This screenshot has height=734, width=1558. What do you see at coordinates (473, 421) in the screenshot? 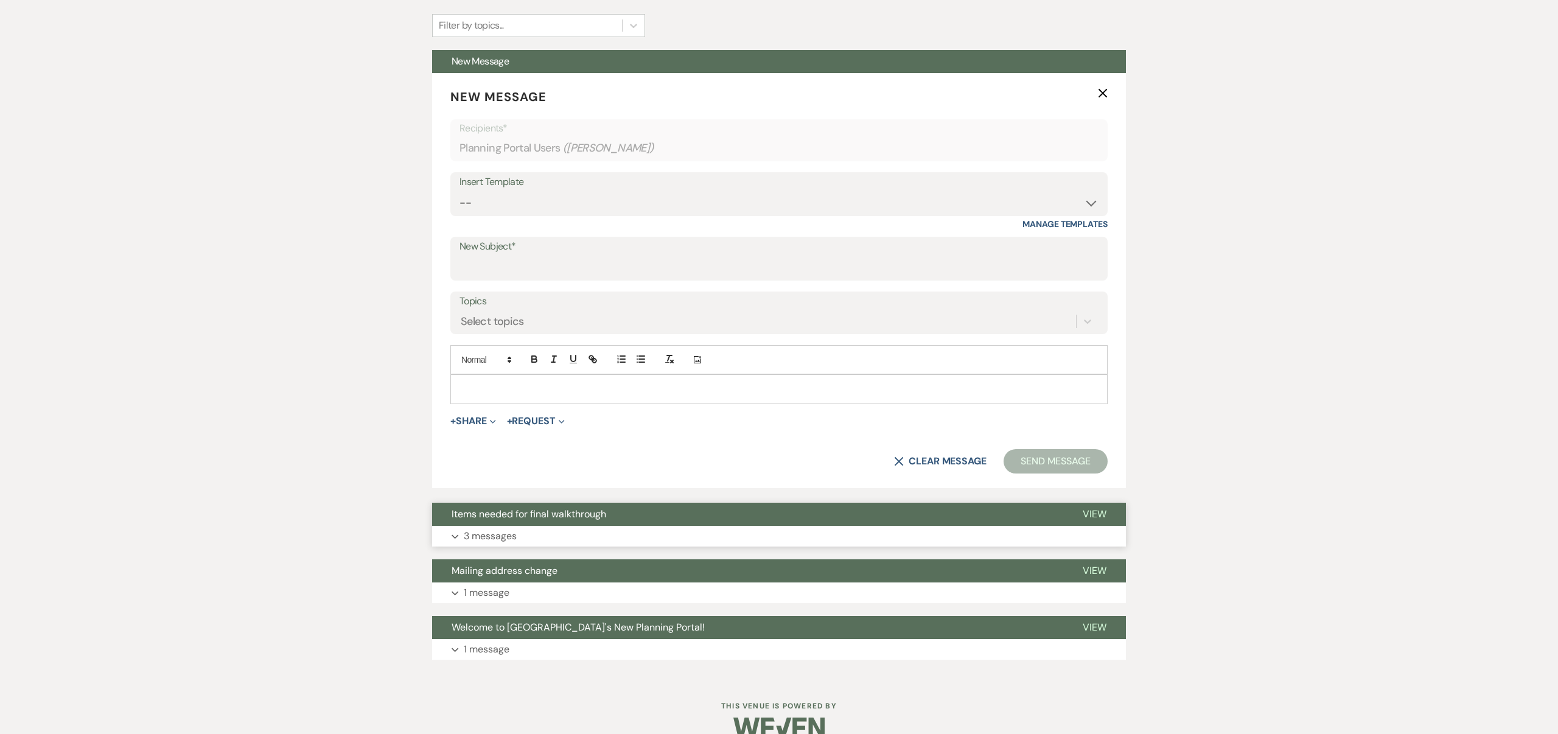
I see `button: Share` at bounding box center [473, 421].